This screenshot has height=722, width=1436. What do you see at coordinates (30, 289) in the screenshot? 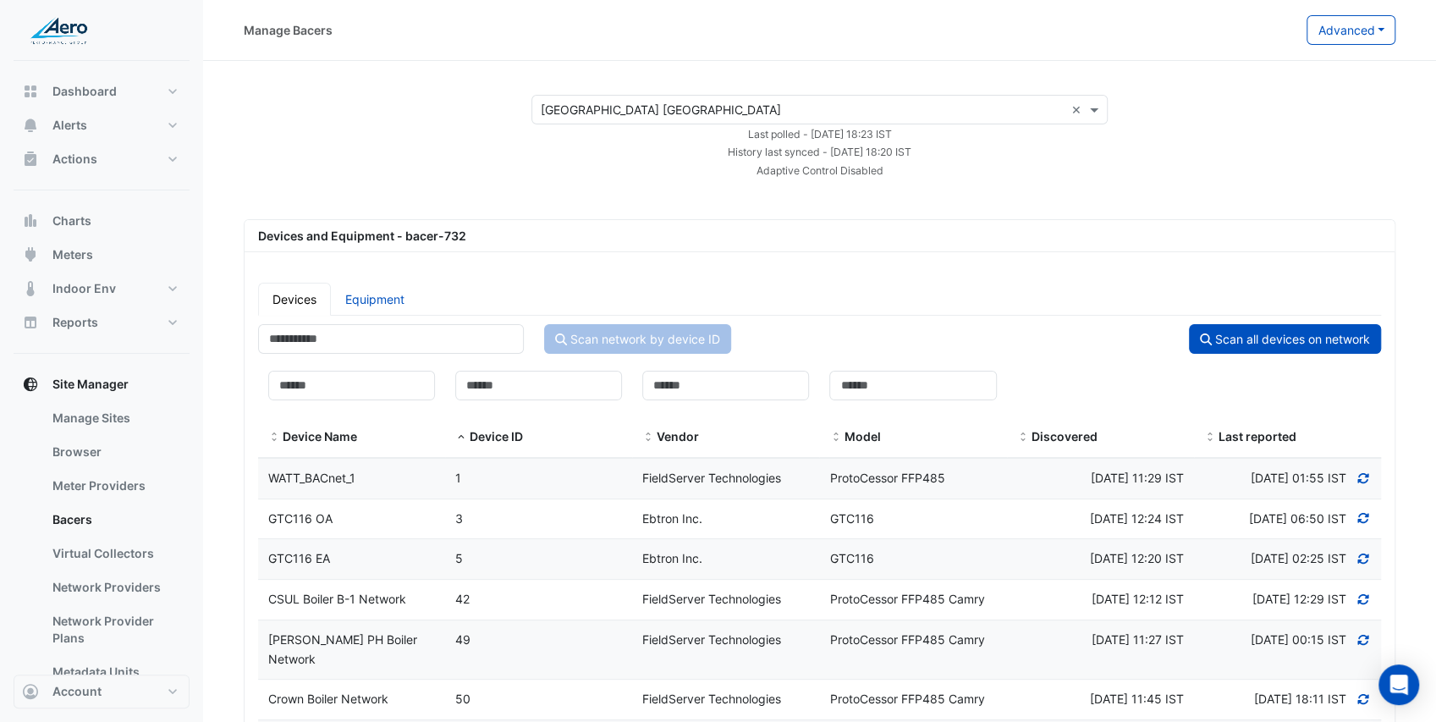
I see `app-icon: Indoor Env` at bounding box center [30, 289].